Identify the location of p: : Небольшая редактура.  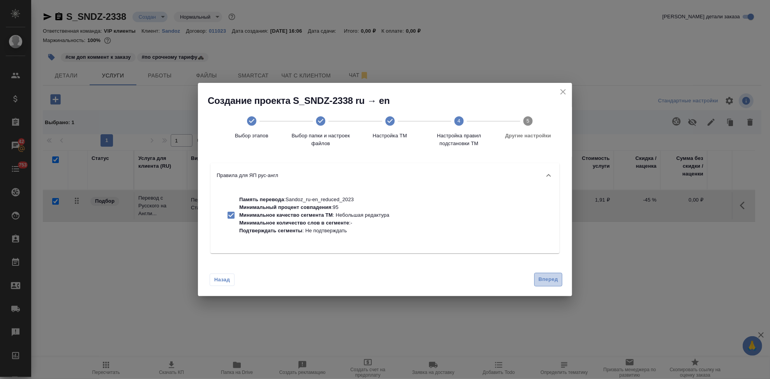
(314, 215).